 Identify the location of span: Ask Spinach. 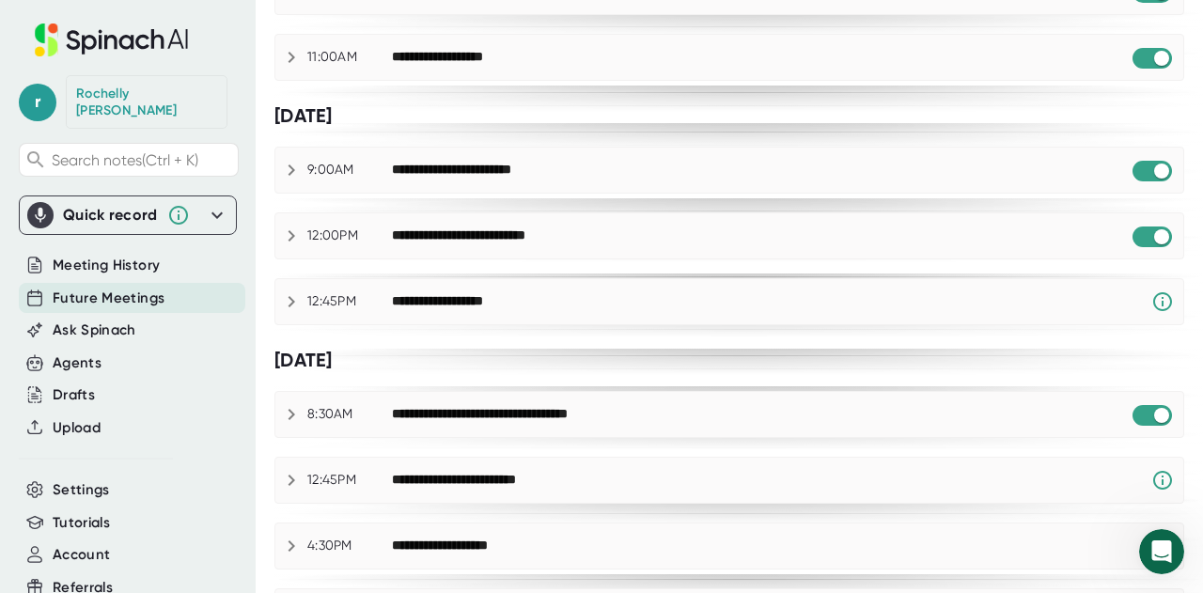
(94, 330).